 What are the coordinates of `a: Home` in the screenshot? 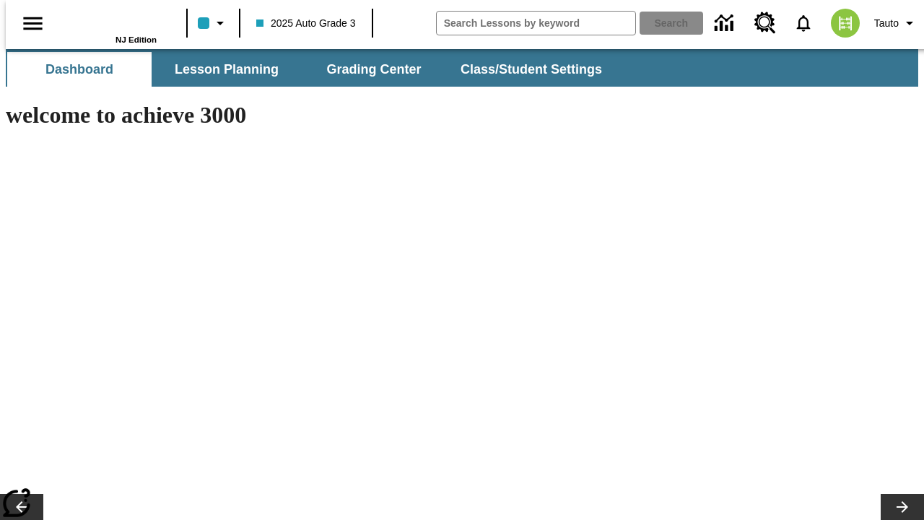 It's located at (110, 21).